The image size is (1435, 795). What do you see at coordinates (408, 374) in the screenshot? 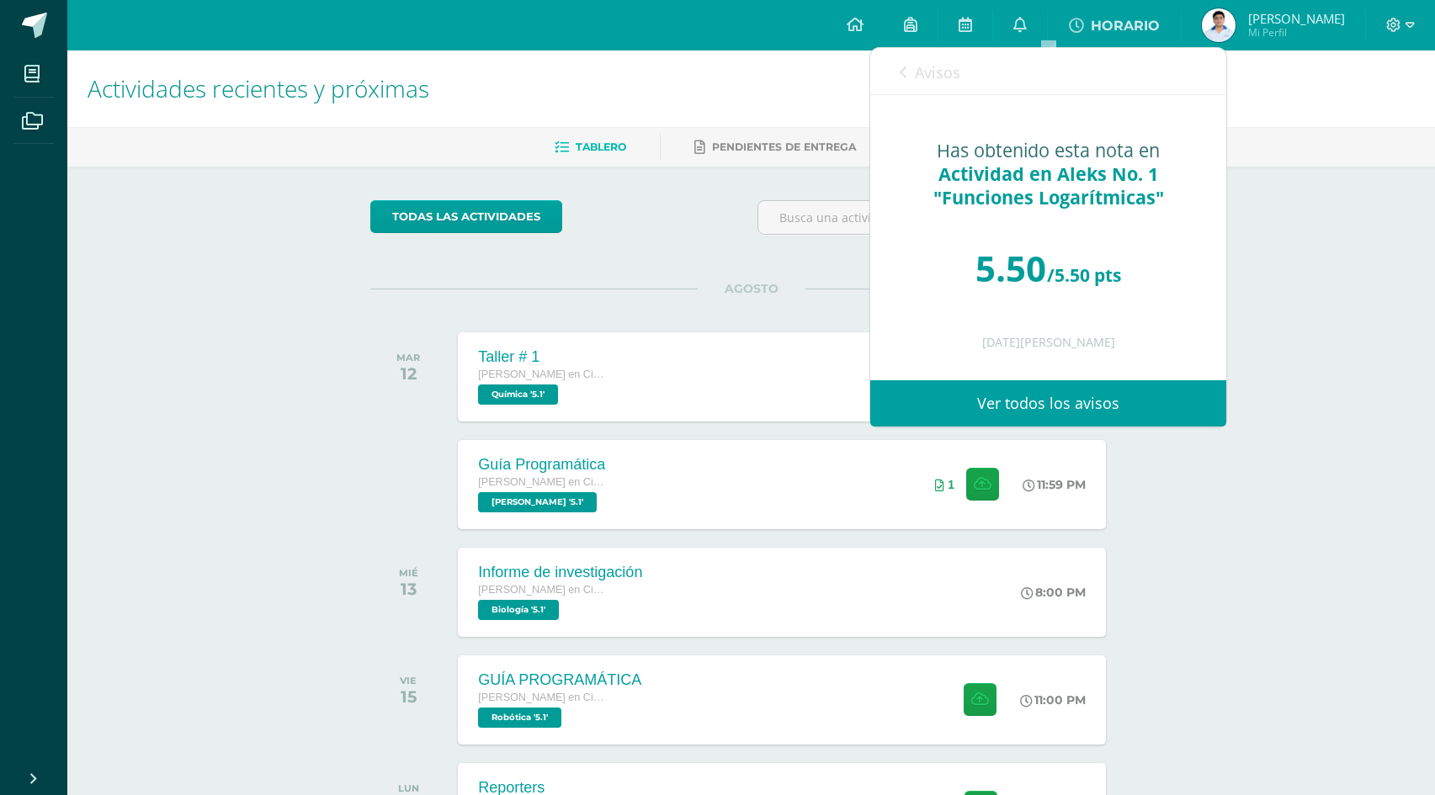
I see `div: 12` at bounding box center [408, 374].